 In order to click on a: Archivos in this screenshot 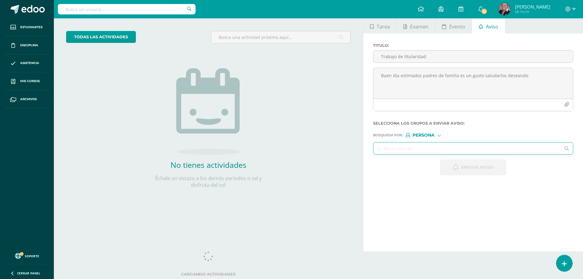, I will do `click(27, 99)`.